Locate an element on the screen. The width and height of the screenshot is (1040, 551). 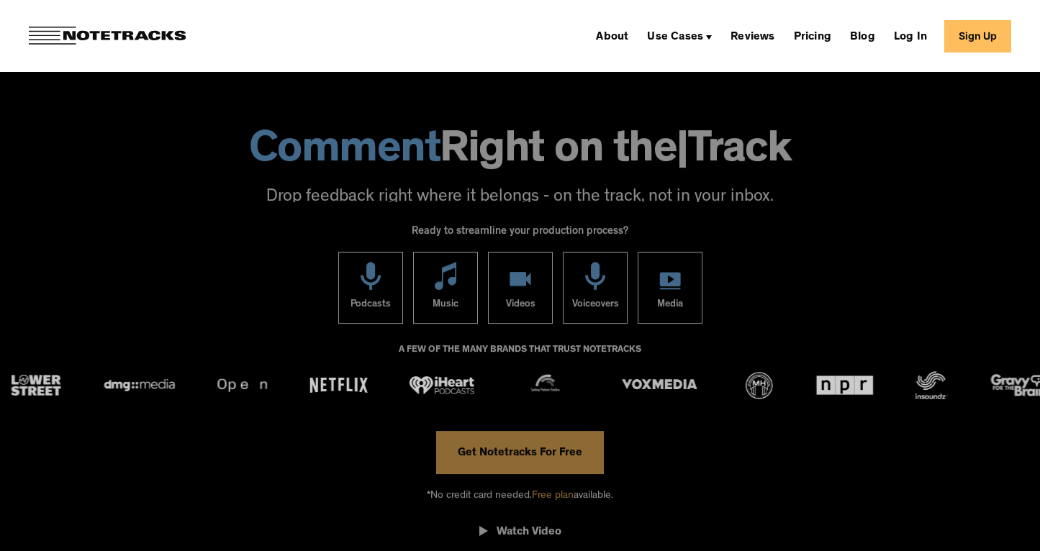
div: Watch Video is located at coordinates (529, 533).